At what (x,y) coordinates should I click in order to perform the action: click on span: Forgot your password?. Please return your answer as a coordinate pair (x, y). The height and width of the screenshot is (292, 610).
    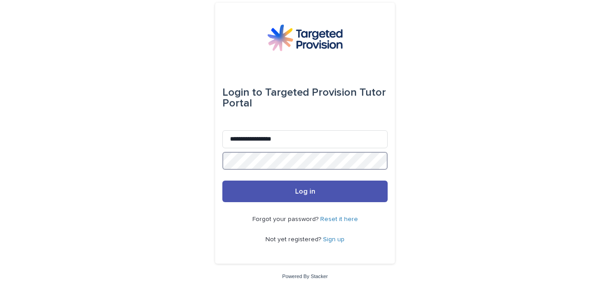
    Looking at the image, I should click on (286, 219).